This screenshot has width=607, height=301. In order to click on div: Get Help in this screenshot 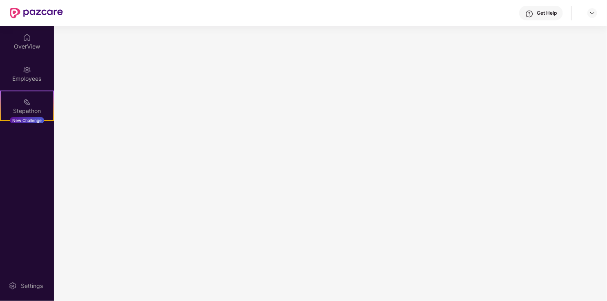, I will do `click(546, 13)`.